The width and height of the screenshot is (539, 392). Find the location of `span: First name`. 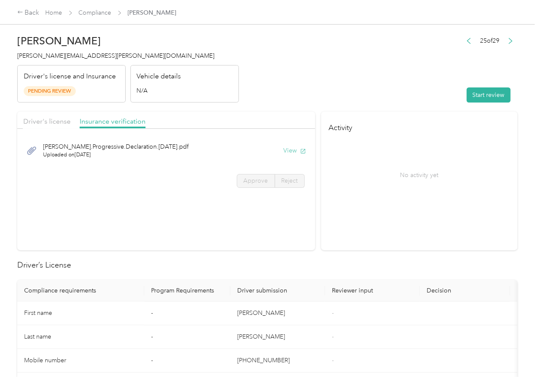

span: First name is located at coordinates (38, 312).